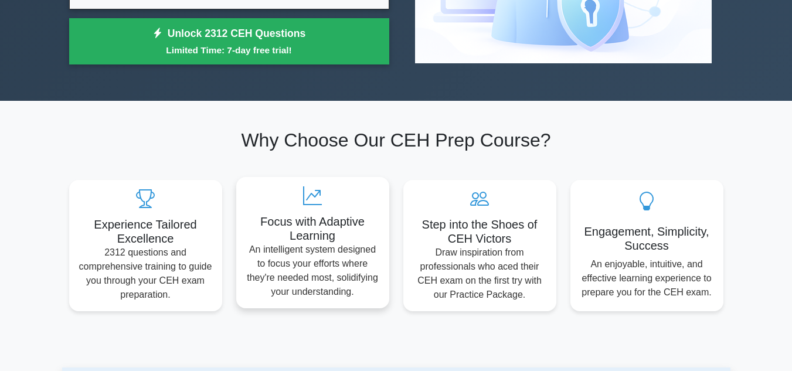  What do you see at coordinates (312, 271) in the screenshot?
I see `p: An intelligent system designed to focus your efforts where they're needed most, solidifying your ...` at bounding box center [312, 271].